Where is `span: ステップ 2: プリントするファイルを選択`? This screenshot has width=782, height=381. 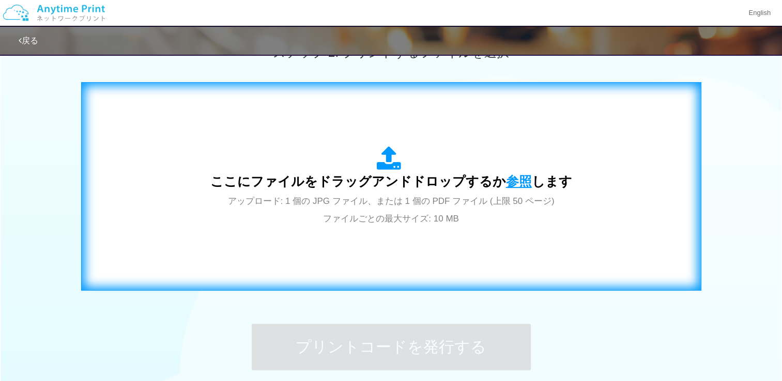 span: ステップ 2: プリントするファイルを選択 is located at coordinates (391, 52).